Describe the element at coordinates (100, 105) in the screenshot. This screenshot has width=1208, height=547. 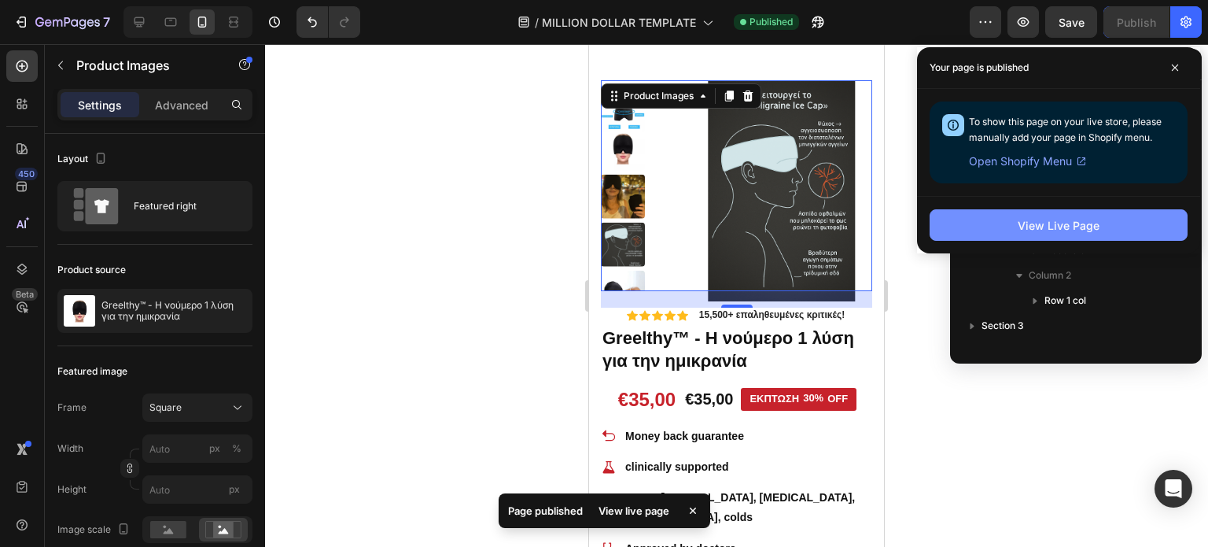
I see `p: Settings` at that location.